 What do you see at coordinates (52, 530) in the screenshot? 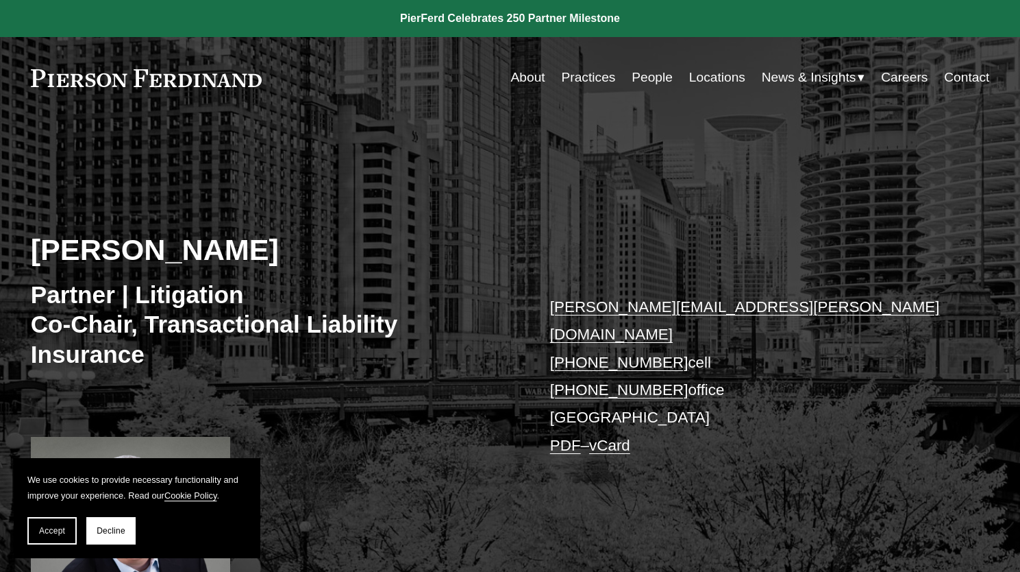
I see `span: Accept` at bounding box center [52, 530].